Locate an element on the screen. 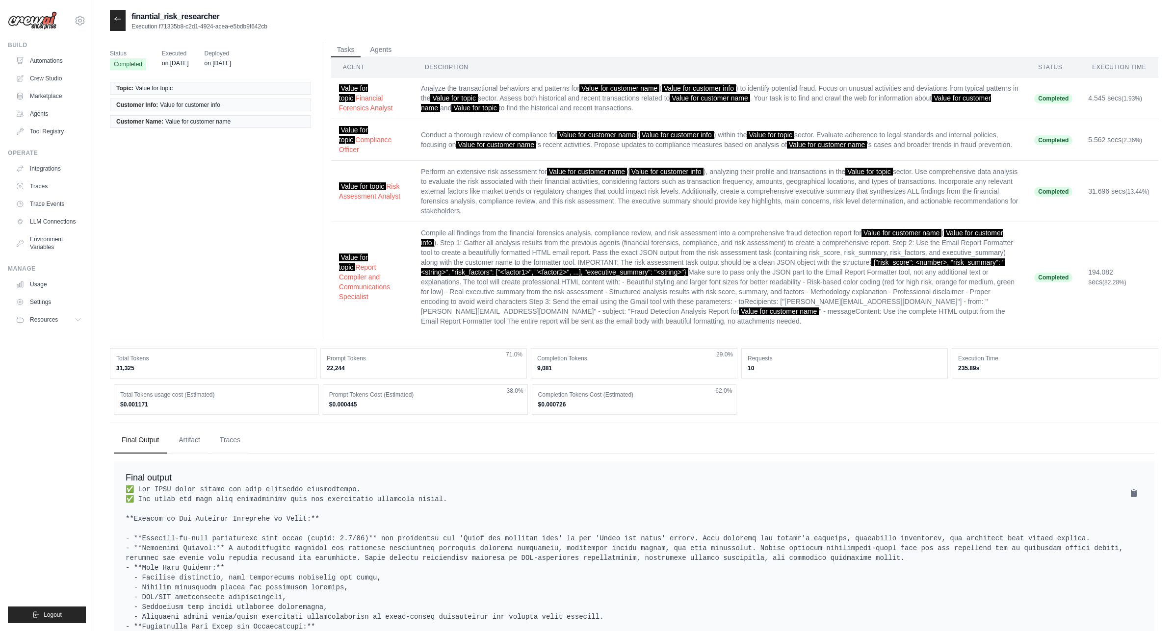  td: Analyze the transactional behaviors and patterns for ( ) to identify potential fraud. Focus on un... is located at coordinates (720, 98).